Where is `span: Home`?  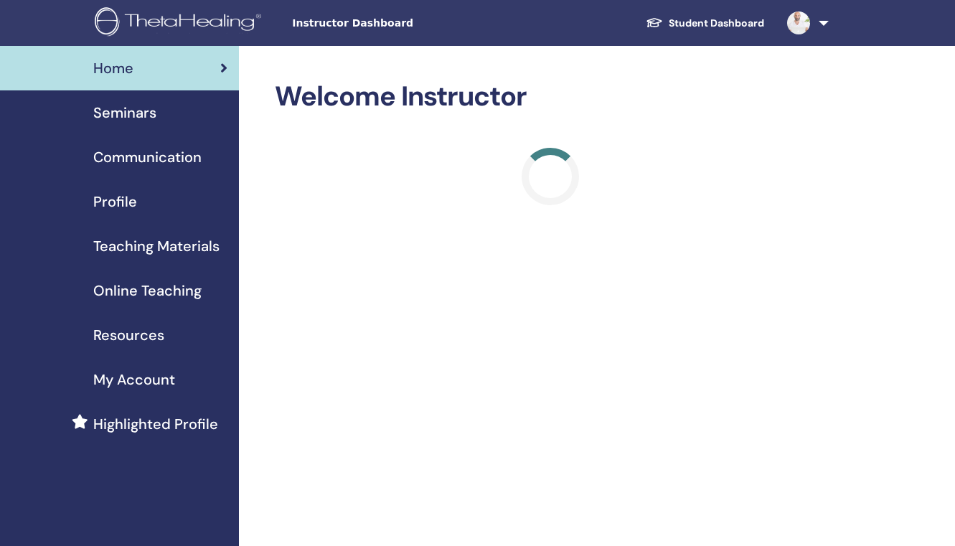 span: Home is located at coordinates (113, 68).